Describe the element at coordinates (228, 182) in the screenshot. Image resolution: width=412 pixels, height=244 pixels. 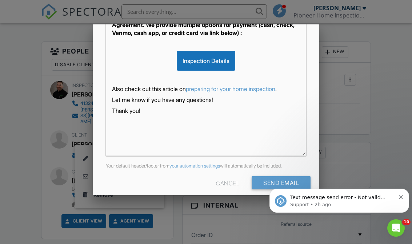
I see `div: Cancel` at that location.